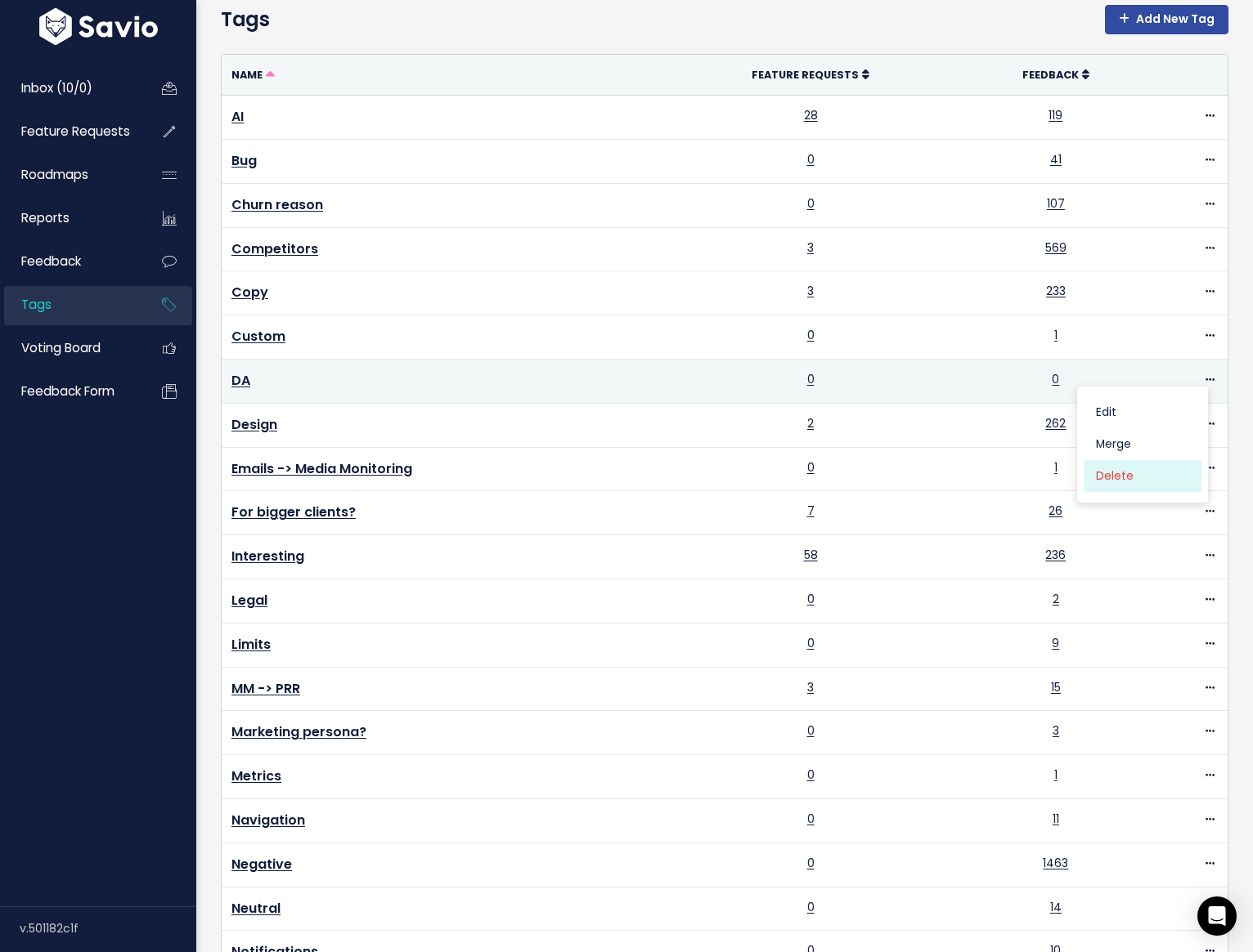 This screenshot has height=952, width=1253. Describe the element at coordinates (1055, 115) in the screenshot. I see `a: 119` at that location.